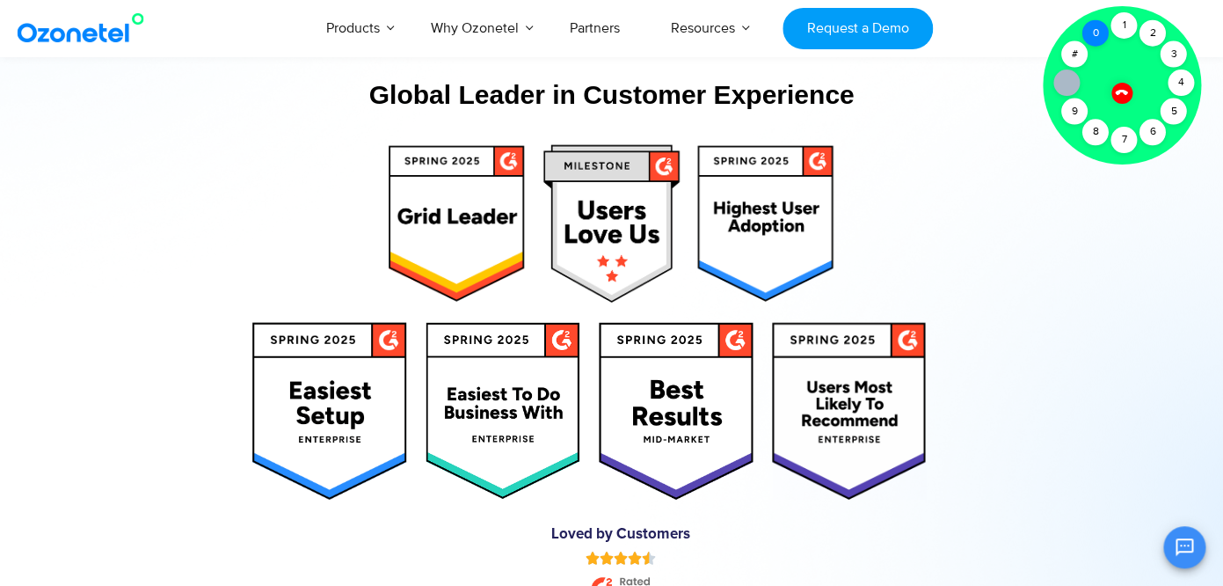 The width and height of the screenshot is (1223, 586). I want to click on div: 0, so click(1096, 33).